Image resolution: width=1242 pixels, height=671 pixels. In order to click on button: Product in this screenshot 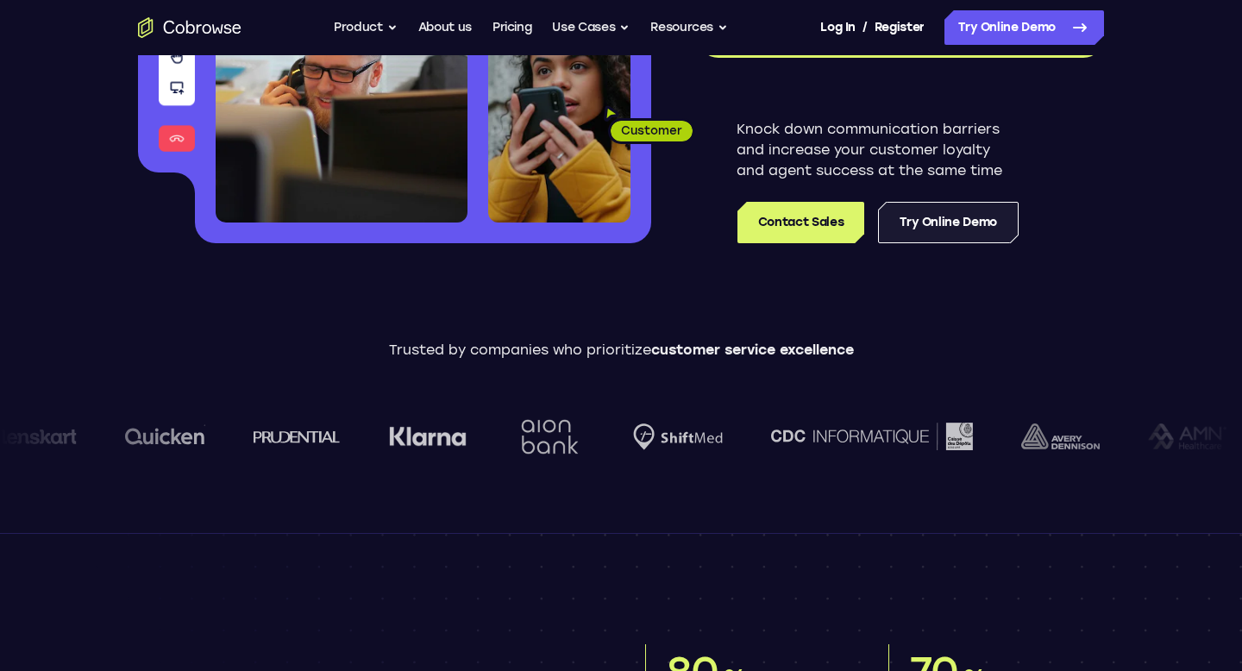, I will do `click(366, 28)`.